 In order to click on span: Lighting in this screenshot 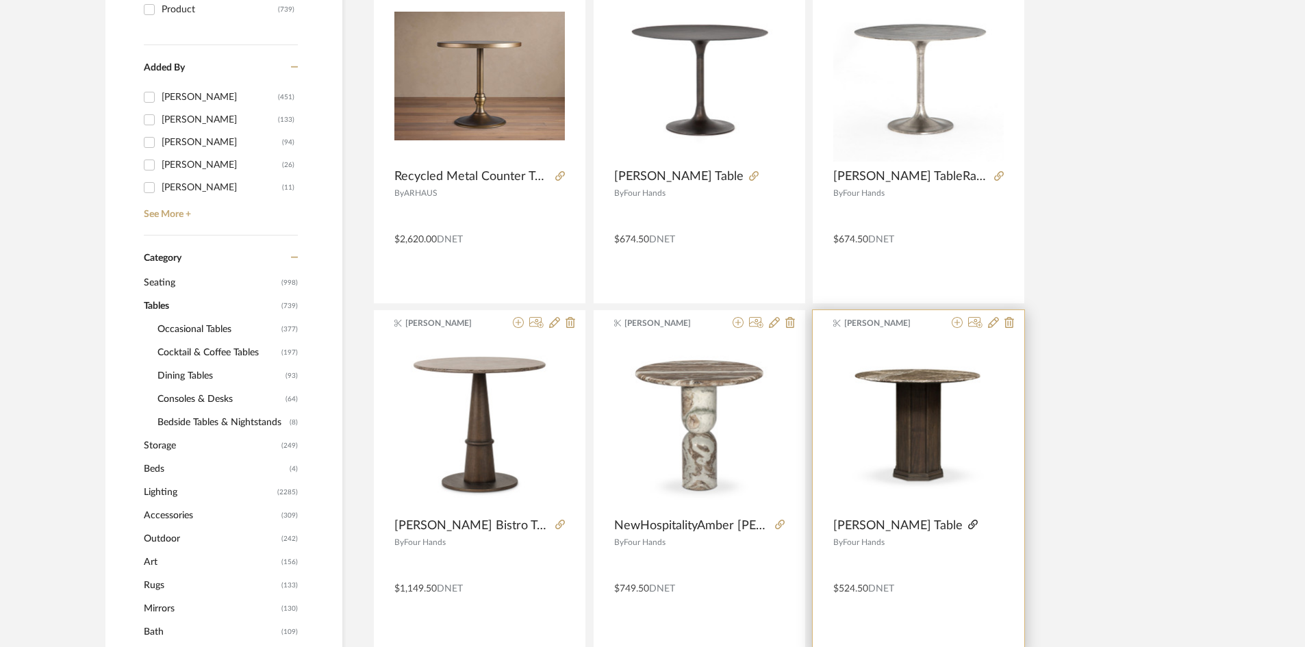, I will do `click(209, 492)`.